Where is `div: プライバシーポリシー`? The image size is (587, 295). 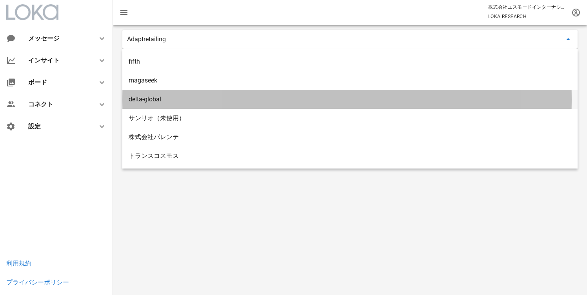 div: プライバシーポリシー is located at coordinates (38, 282).